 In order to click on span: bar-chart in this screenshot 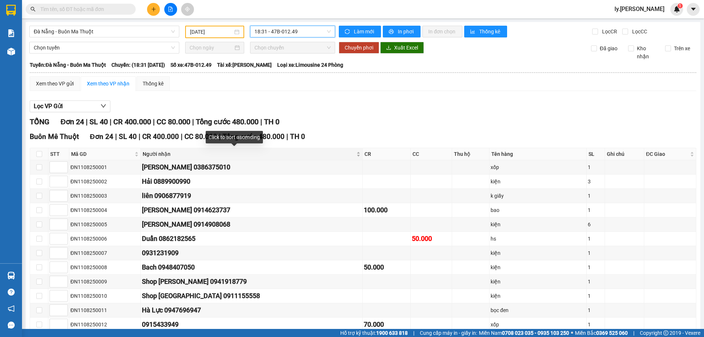, I will do `click(473, 32)`.